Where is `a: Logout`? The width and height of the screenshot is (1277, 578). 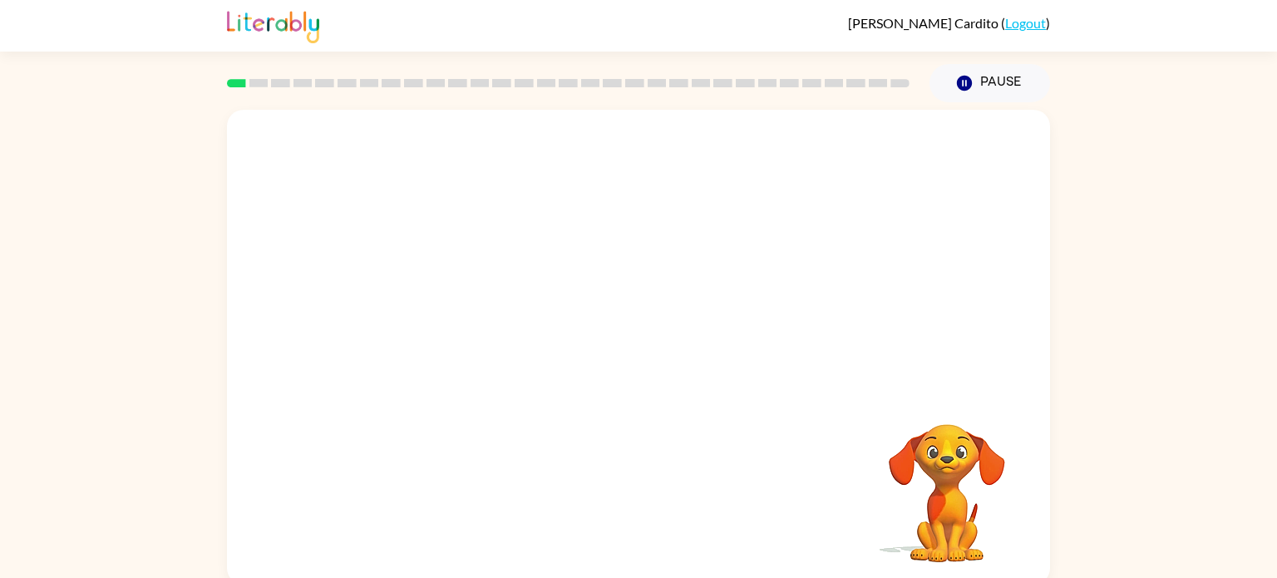 a: Logout is located at coordinates (1025, 22).